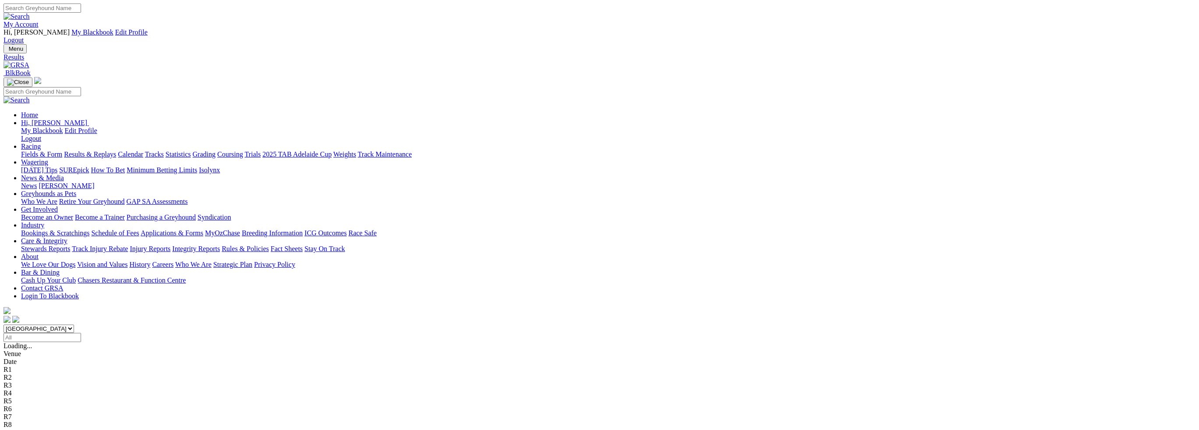 The image size is (1199, 430). What do you see at coordinates (29, 115) in the screenshot?
I see `a: Home` at bounding box center [29, 115].